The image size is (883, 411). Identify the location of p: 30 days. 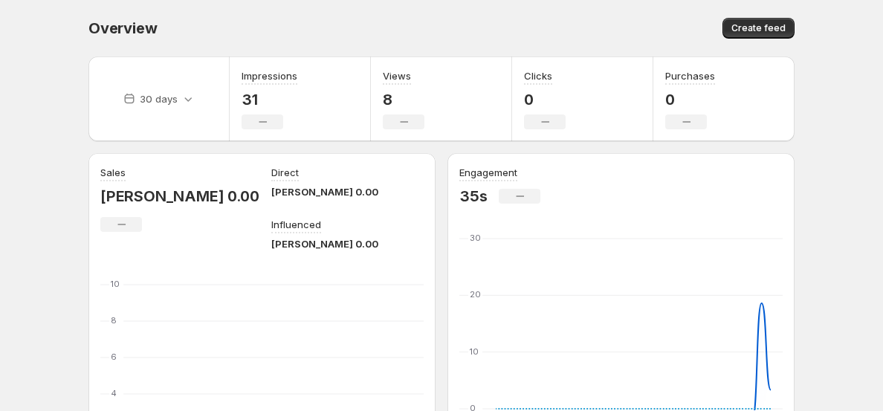
(158, 99).